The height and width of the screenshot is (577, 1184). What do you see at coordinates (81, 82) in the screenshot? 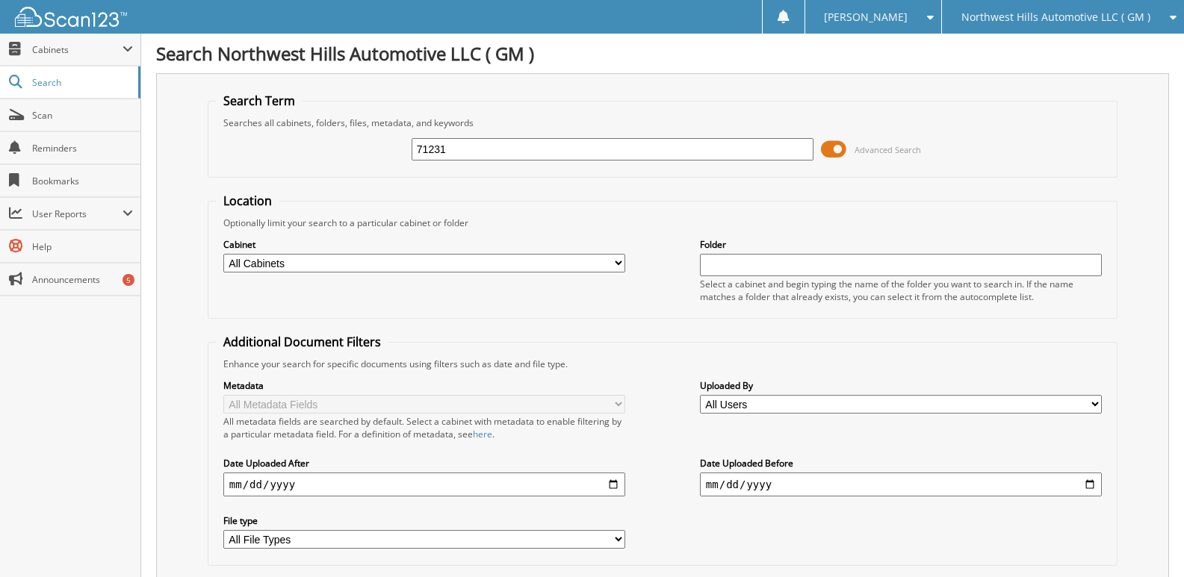
I see `span: Search` at bounding box center [81, 82].